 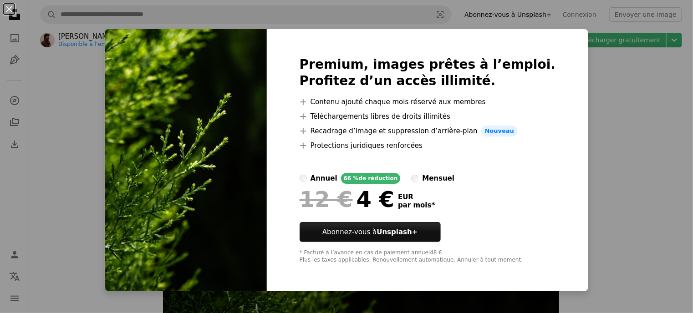 What do you see at coordinates (303, 178) in the screenshot?
I see `input: annuel66 %de réduction` at bounding box center [303, 178].